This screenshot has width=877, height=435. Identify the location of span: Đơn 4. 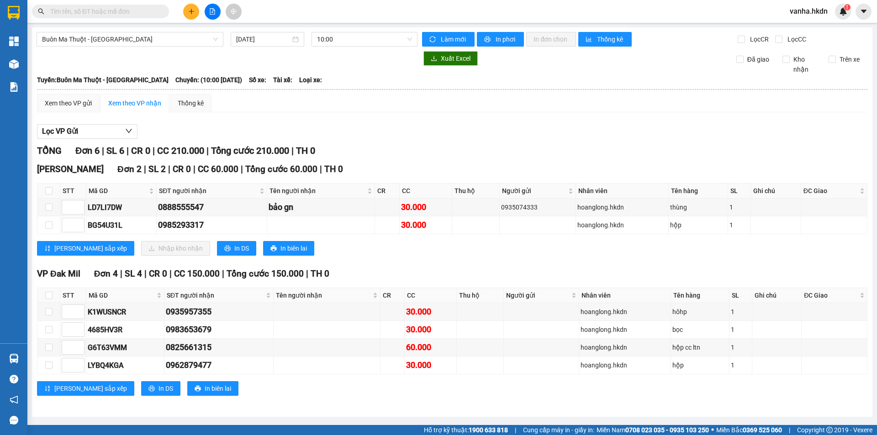
(106, 274).